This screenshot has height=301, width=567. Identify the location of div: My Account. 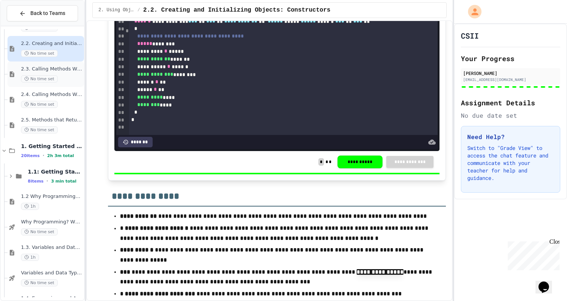
(472, 12).